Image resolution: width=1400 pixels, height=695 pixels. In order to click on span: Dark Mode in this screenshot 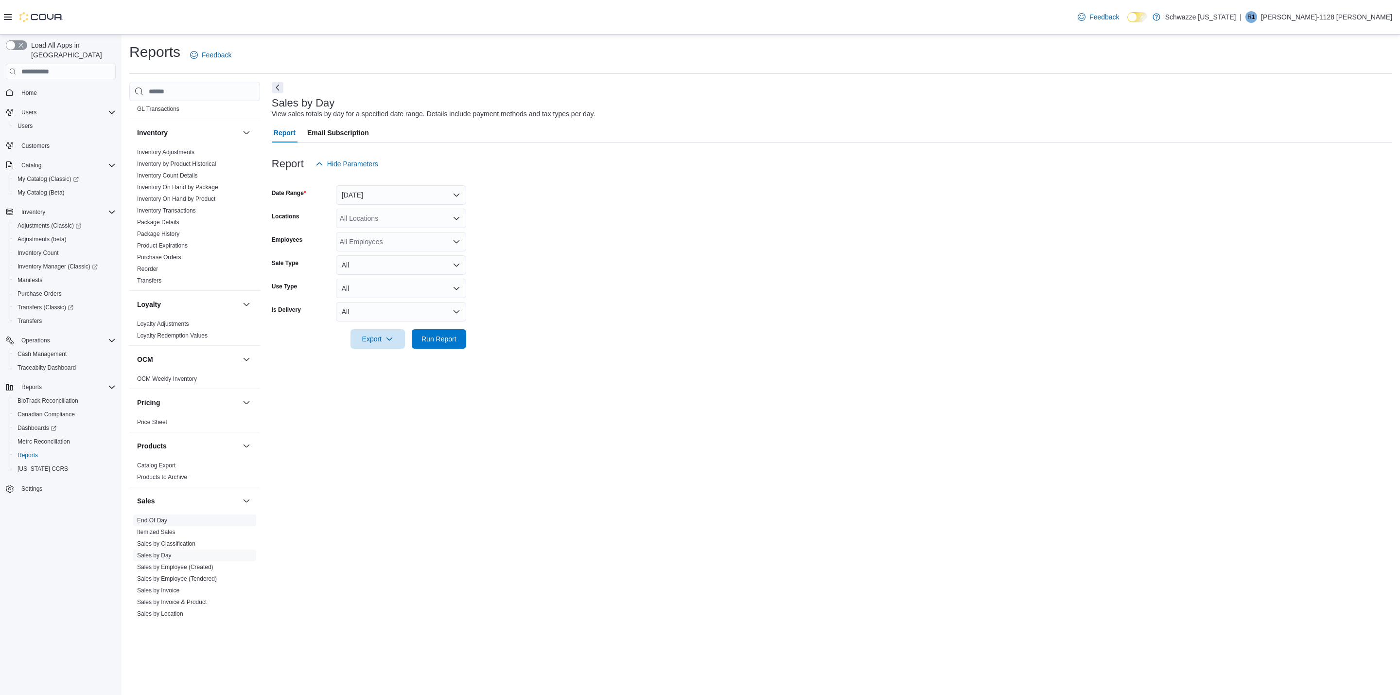, I will do `click(1128, 22)`.